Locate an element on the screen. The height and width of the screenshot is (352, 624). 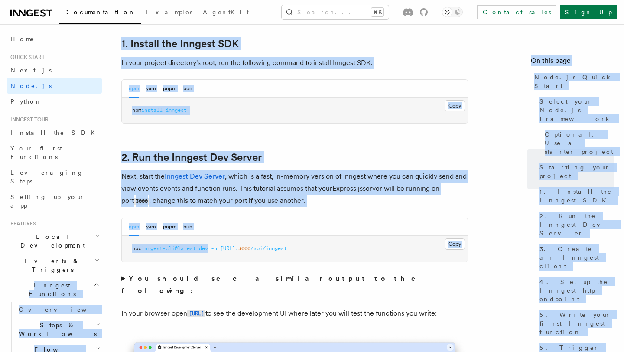
code: 3000 is located at coordinates (141, 201).